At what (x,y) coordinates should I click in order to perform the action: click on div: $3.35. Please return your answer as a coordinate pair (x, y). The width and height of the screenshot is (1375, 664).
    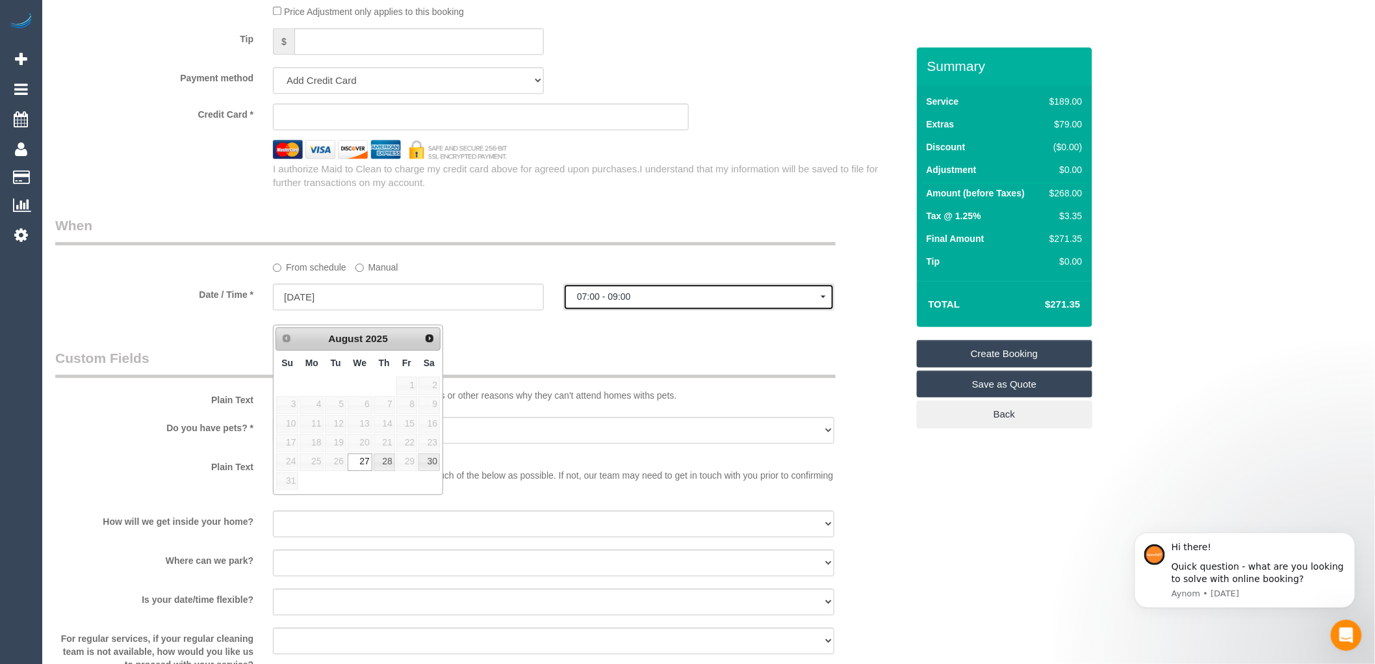
    Looking at the image, I should click on (1063, 216).